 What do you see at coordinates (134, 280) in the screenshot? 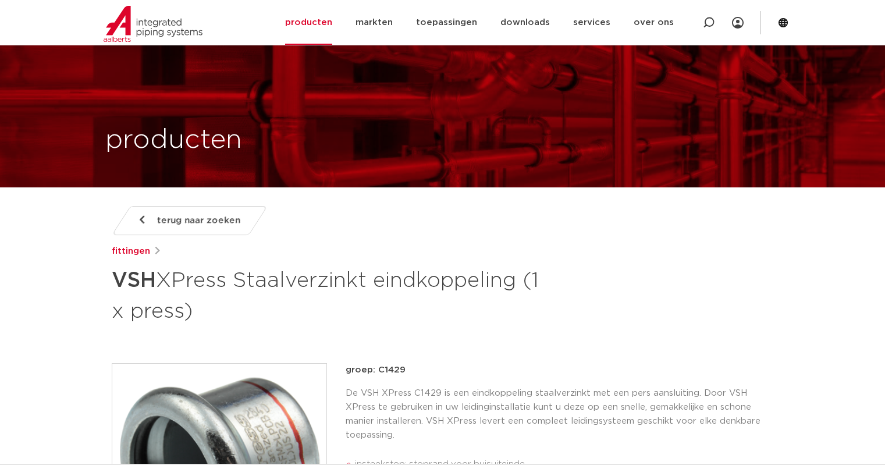
I see `strong: VSH` at bounding box center [134, 280].